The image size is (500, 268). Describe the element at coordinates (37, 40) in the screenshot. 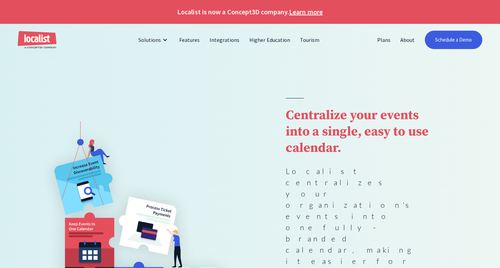

I see `a: home` at that location.